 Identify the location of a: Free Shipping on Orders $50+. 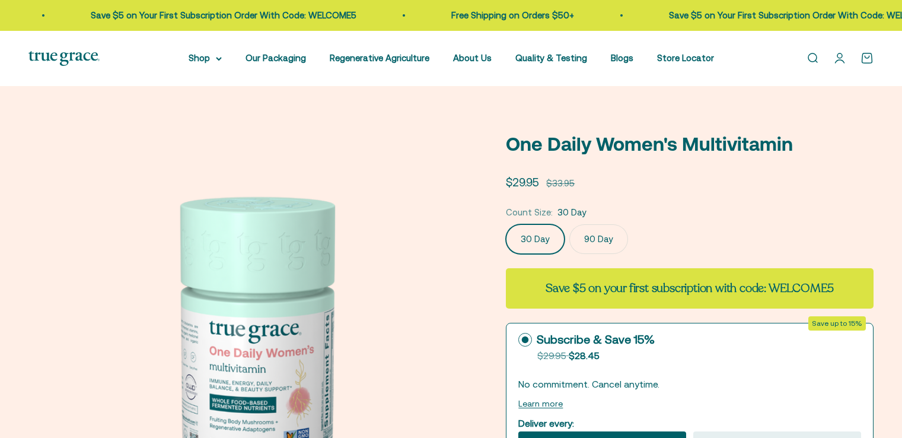
(513, 15).